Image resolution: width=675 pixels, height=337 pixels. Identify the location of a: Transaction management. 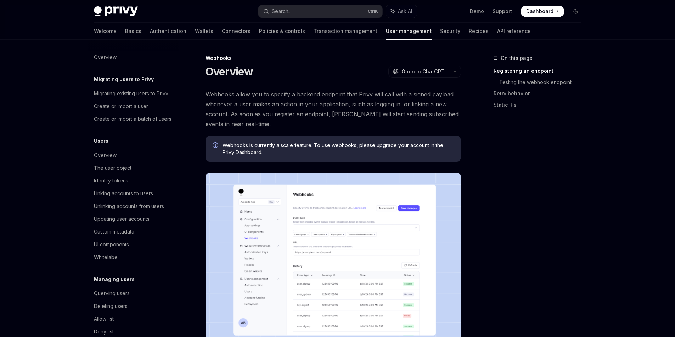
(345, 31).